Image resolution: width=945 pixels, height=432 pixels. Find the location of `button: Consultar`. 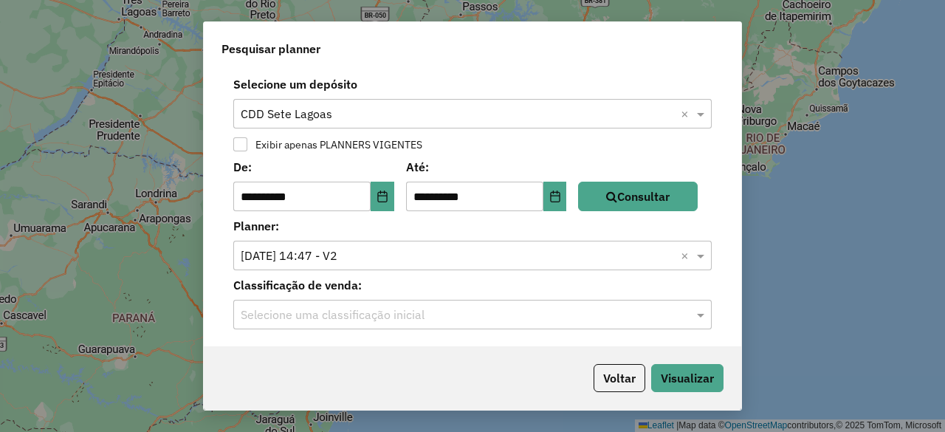

button: Consultar is located at coordinates (638, 196).